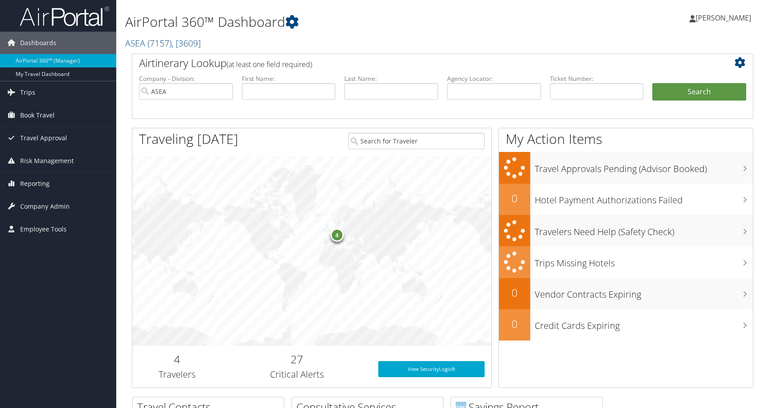 The height and width of the screenshot is (408, 769). Describe the element at coordinates (494, 79) in the screenshot. I see `label: Agency Locator:` at that location.